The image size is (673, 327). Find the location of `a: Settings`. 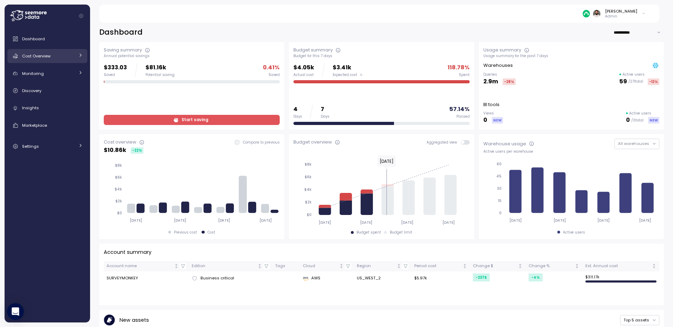

a: Settings is located at coordinates (47, 146).